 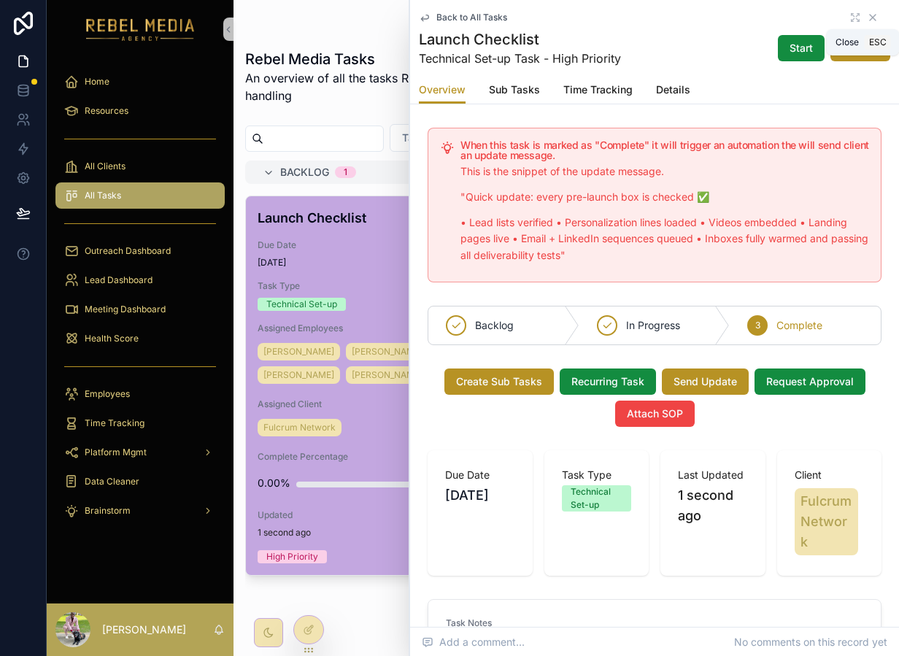 What do you see at coordinates (105, 166) in the screenshot?
I see `span: All Clients` at bounding box center [105, 166].